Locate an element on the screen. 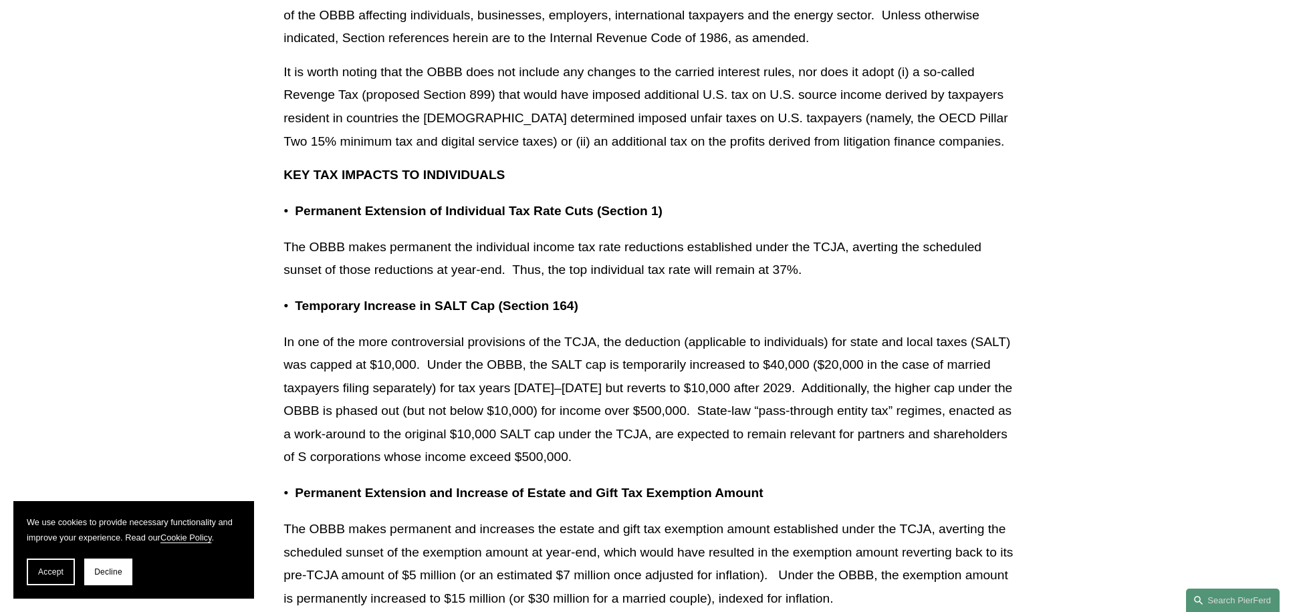  p: In one of the more controversial provisions of the TCJA, the deduction (applicable to individuals... is located at coordinates (650, 400).